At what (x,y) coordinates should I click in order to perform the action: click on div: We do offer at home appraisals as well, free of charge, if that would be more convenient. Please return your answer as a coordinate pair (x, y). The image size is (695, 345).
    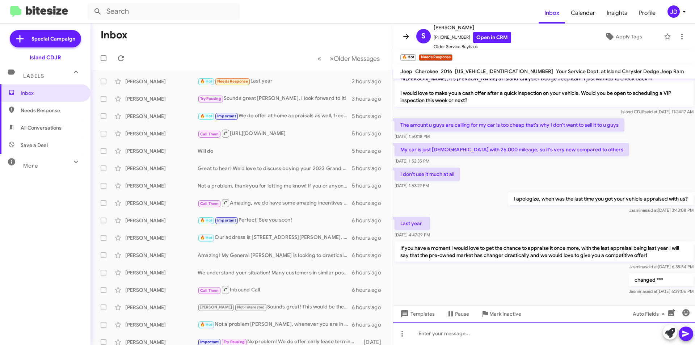
    Looking at the image, I should click on (275, 116).